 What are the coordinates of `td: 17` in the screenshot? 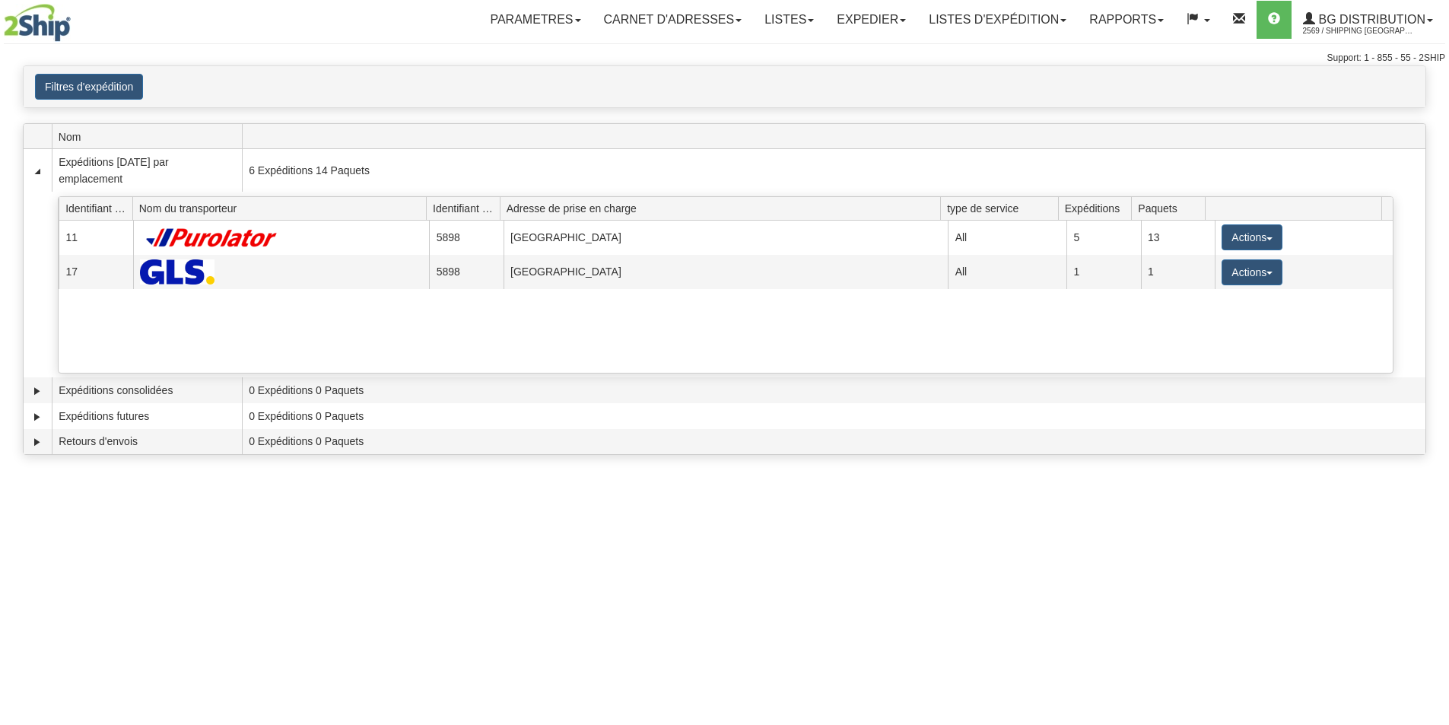 It's located at (95, 272).